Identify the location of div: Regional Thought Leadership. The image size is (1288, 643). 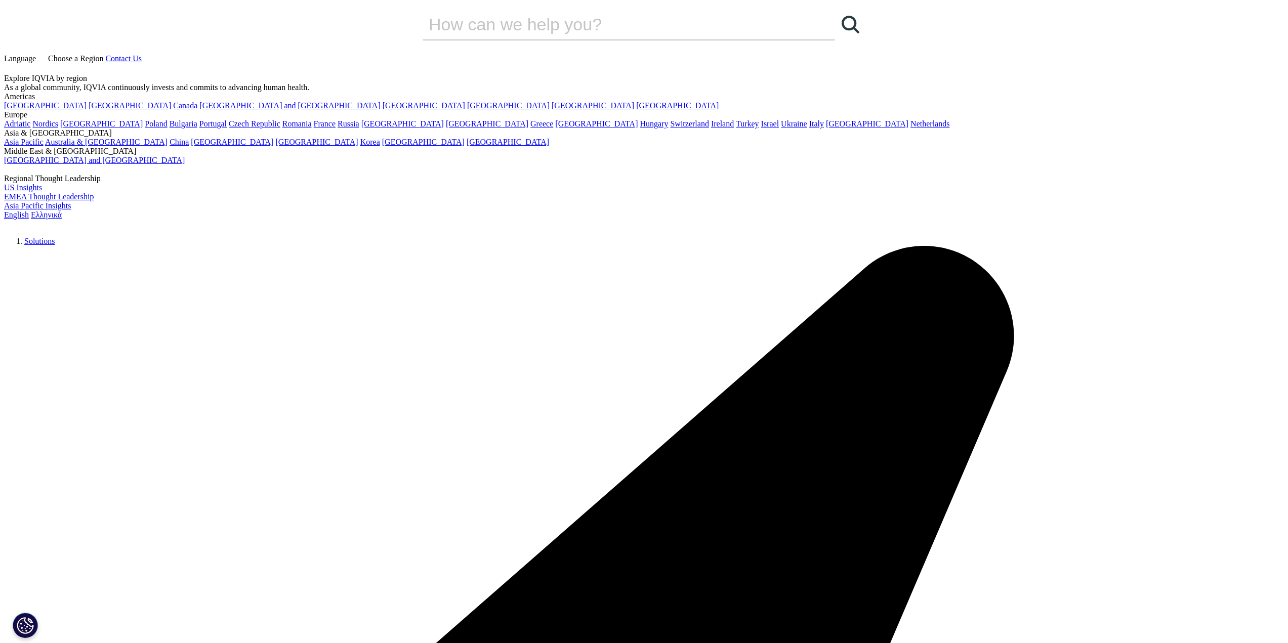
(644, 179).